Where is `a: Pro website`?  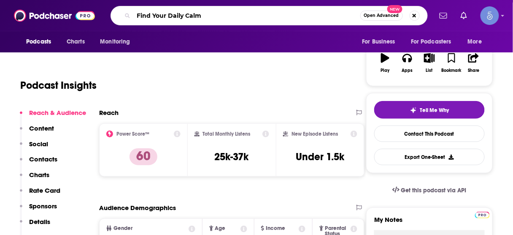 a: Pro website is located at coordinates (483, 214).